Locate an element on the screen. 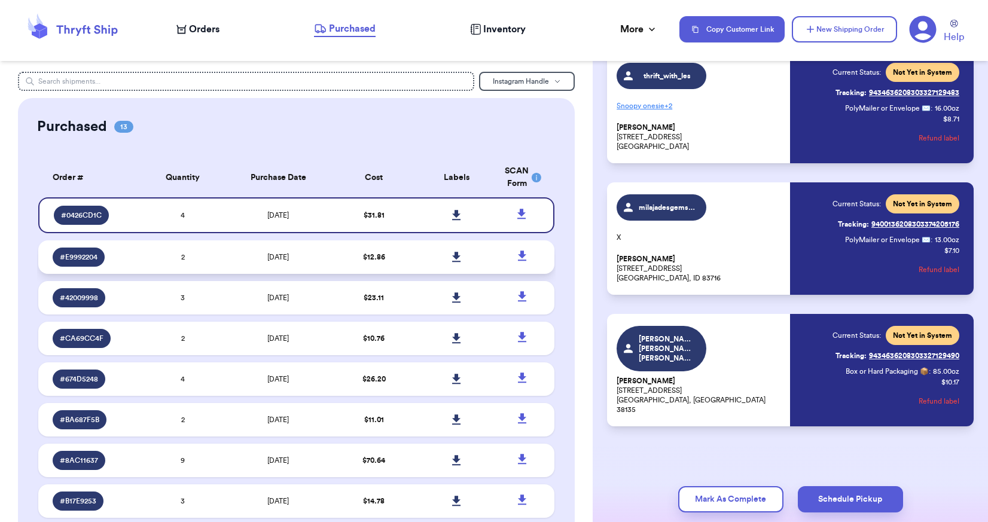 This screenshot has width=988, height=522. th: Order # is located at coordinates (90, 178).